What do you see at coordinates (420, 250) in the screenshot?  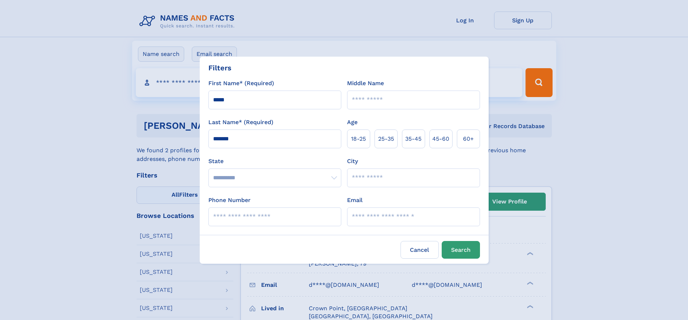 I see `label: Cancel` at bounding box center [420, 250].